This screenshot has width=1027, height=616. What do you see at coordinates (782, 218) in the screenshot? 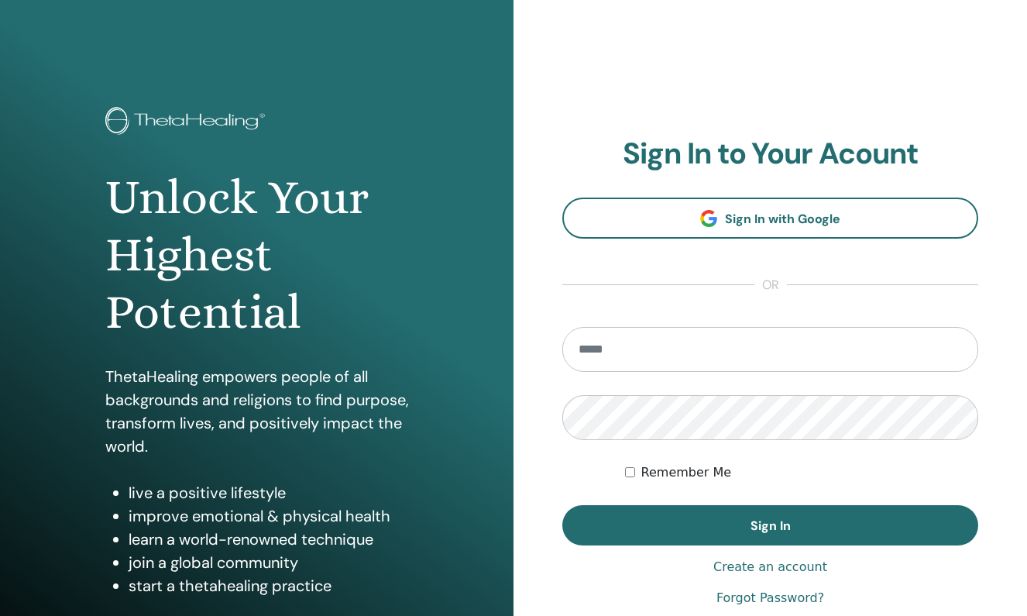
I see `span: Sign In with Google` at bounding box center [782, 218].